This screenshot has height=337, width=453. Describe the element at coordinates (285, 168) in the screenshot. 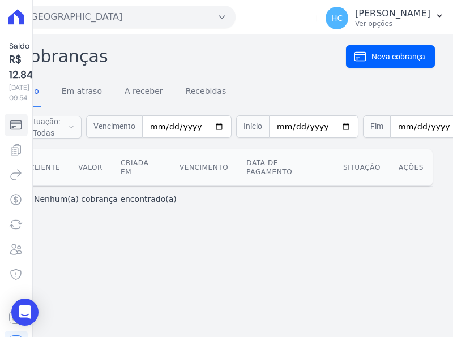

I see `th: Data de pagamento` at that location.